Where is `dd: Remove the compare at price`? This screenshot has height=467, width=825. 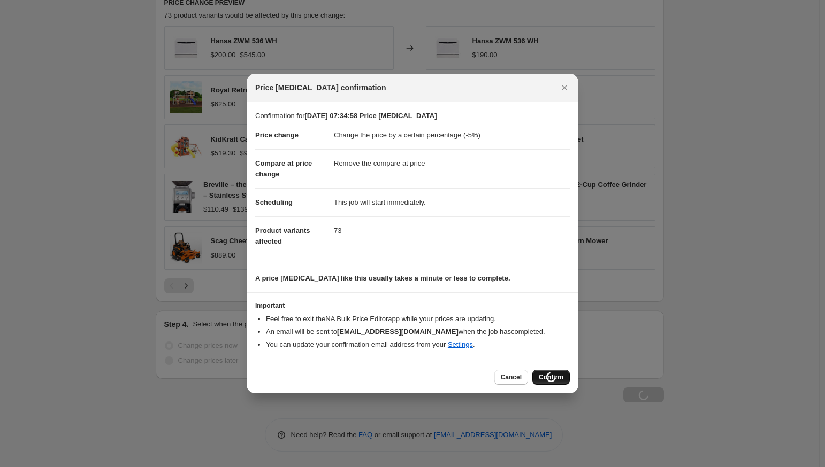
dd: Remove the compare at price is located at coordinates (451, 163).